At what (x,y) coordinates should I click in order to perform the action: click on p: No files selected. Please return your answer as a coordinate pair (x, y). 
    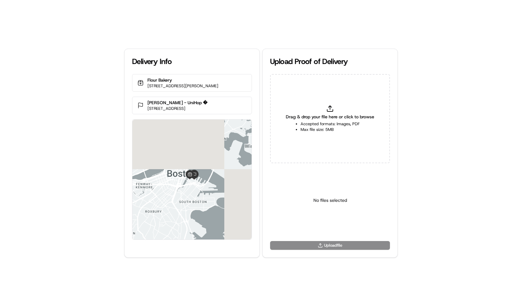
    Looking at the image, I should click on (330, 200).